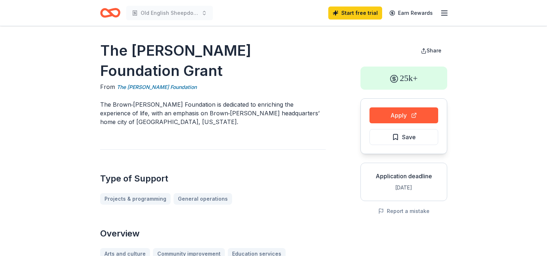  Describe the element at coordinates (434, 50) in the screenshot. I see `span: Share` at that location.